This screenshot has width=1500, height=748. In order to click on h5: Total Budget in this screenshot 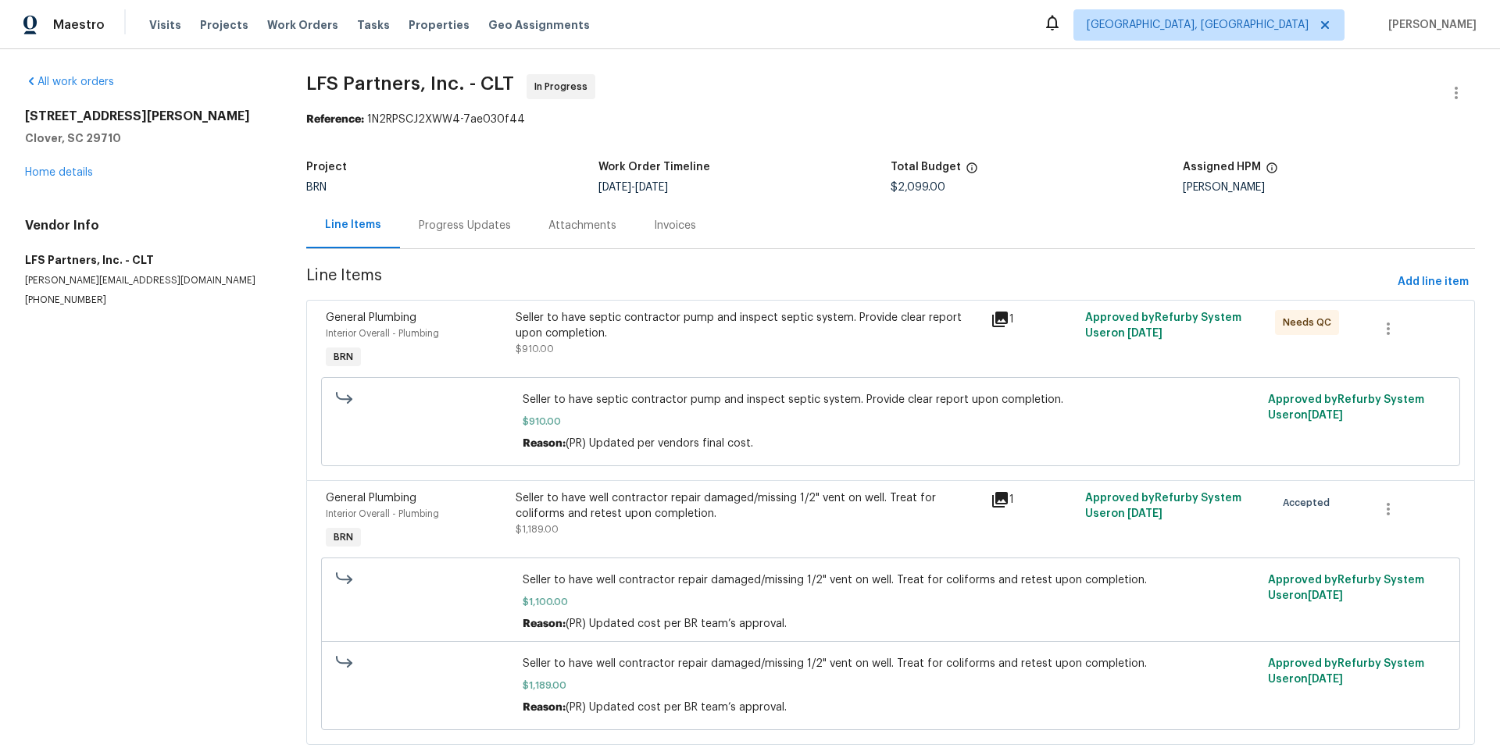, I will do `click(926, 167)`.